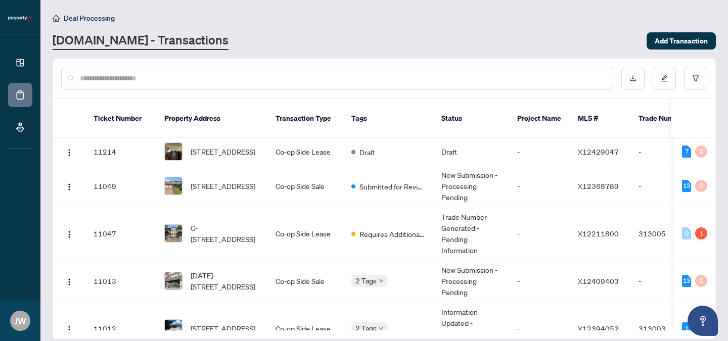 Image resolution: width=728 pixels, height=341 pixels. What do you see at coordinates (666, 234) in the screenshot?
I see `td: 313005` at bounding box center [666, 234].